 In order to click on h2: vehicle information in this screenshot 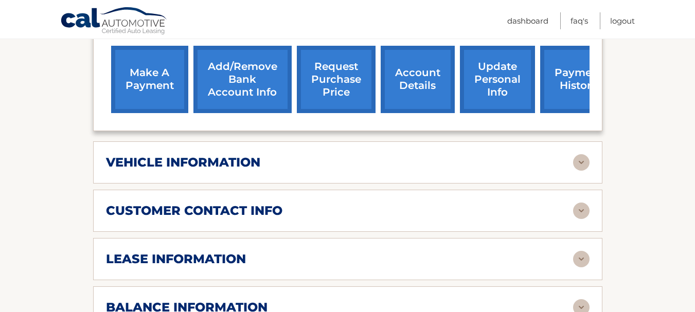, I will do `click(183, 163)`.